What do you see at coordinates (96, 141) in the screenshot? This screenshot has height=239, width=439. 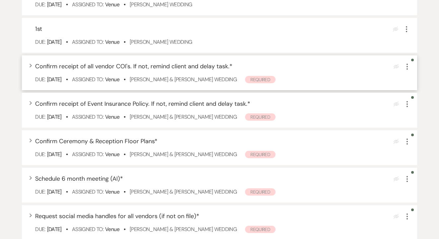 I see `button: Confirm Ceremony & Reception Floor Plans*` at bounding box center [96, 141].